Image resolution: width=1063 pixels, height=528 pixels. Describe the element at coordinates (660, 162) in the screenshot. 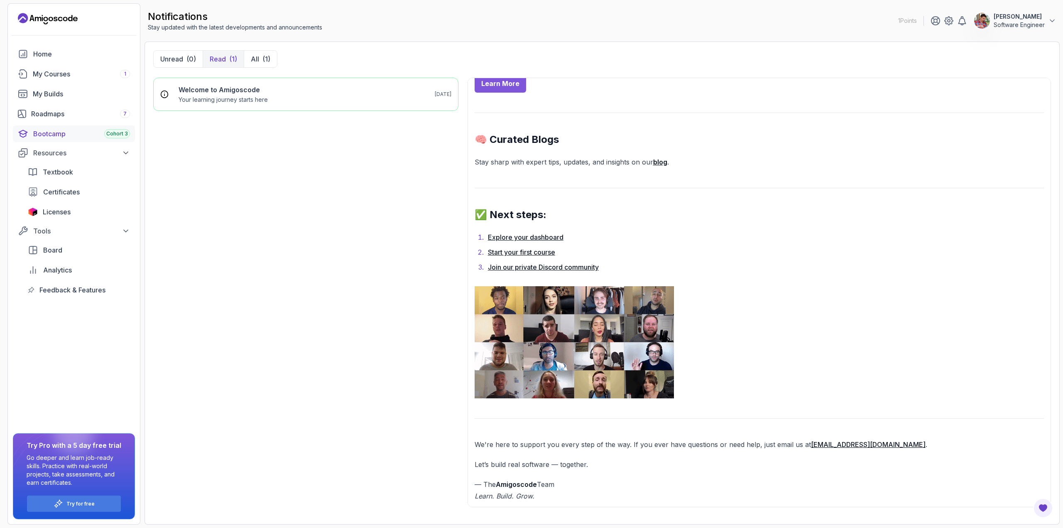

I see `strong: blog` at that location.